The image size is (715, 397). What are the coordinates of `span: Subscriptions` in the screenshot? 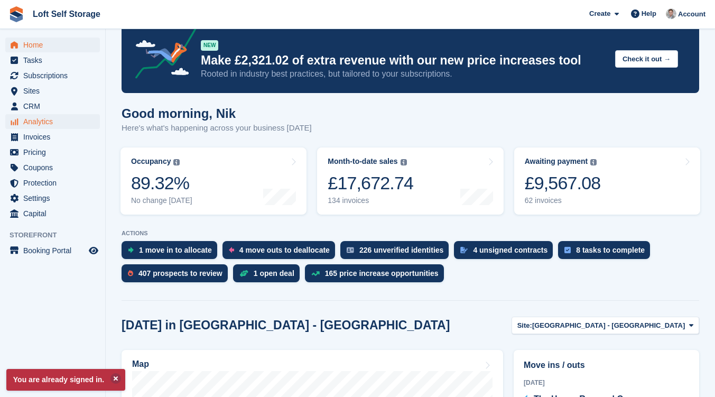 It's located at (55, 76).